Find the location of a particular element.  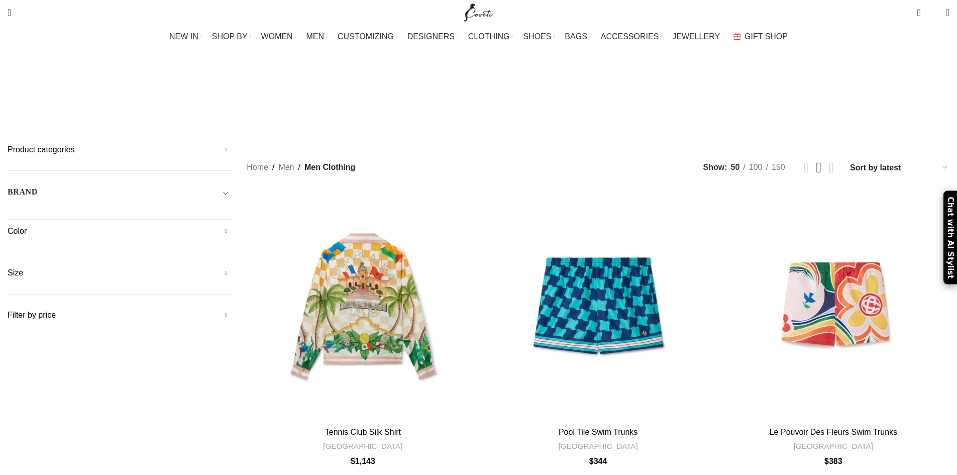

span: SHOES is located at coordinates (537, 36).